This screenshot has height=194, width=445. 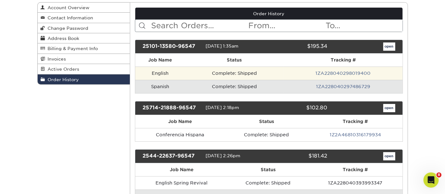 What do you see at coordinates (56, 59) in the screenshot?
I see `span: Invoices` at bounding box center [56, 59].